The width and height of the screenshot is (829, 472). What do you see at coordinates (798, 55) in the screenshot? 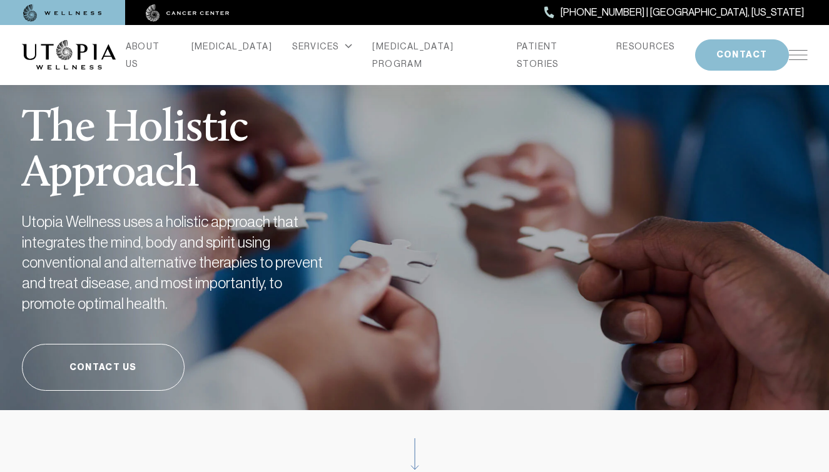
I see `img: icon-hamburger` at bounding box center [798, 55].